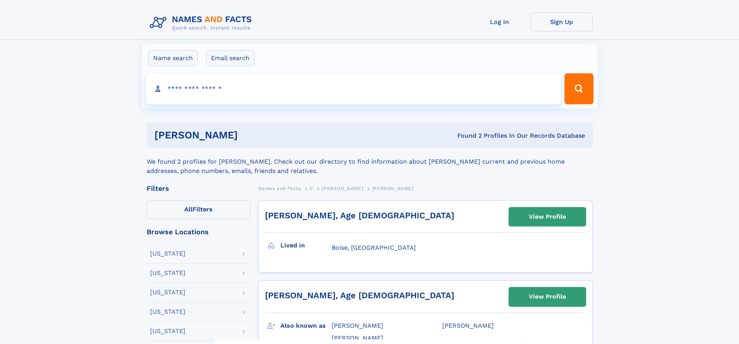  Describe the element at coordinates (306, 246) in the screenshot. I see `h3: Lived in` at that location.